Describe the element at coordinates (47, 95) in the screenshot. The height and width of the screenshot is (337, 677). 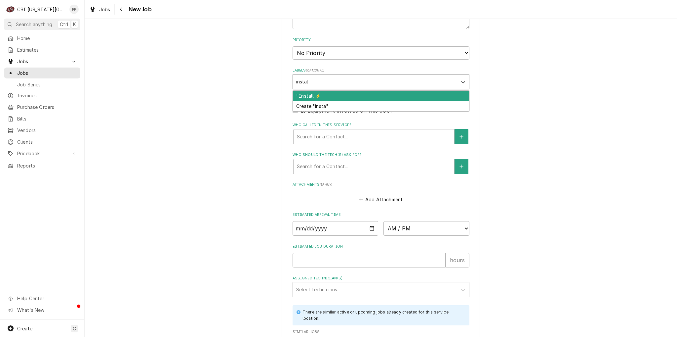
I see `span: Invoices` at that location.